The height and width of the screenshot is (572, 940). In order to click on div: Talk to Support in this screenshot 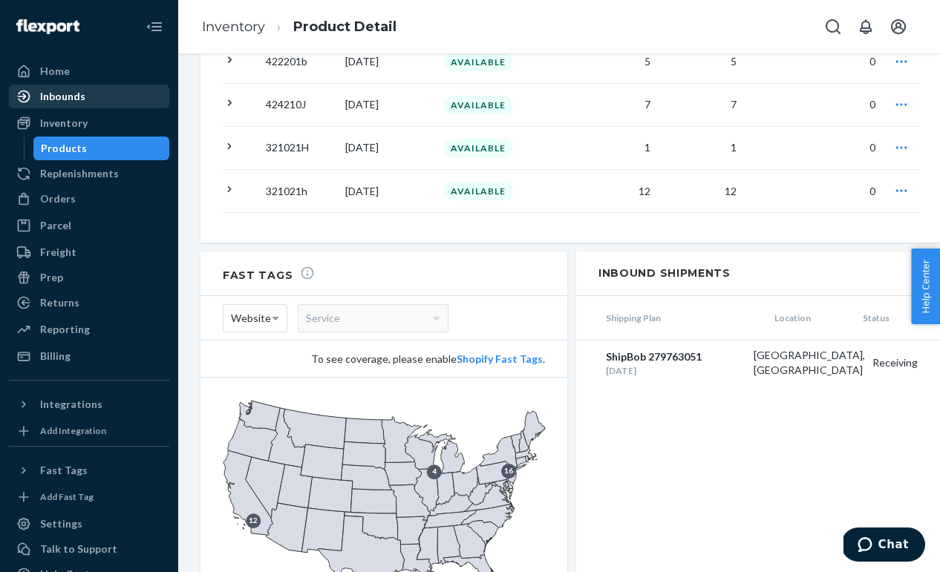, I will do `click(79, 549)`.